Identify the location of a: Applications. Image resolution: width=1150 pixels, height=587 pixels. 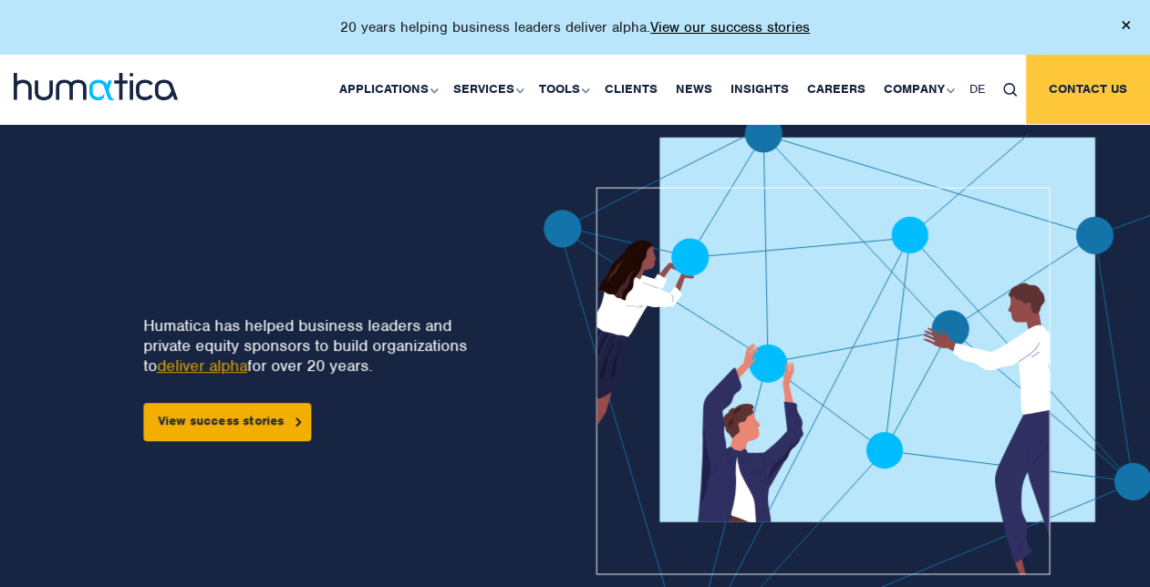
(387, 89).